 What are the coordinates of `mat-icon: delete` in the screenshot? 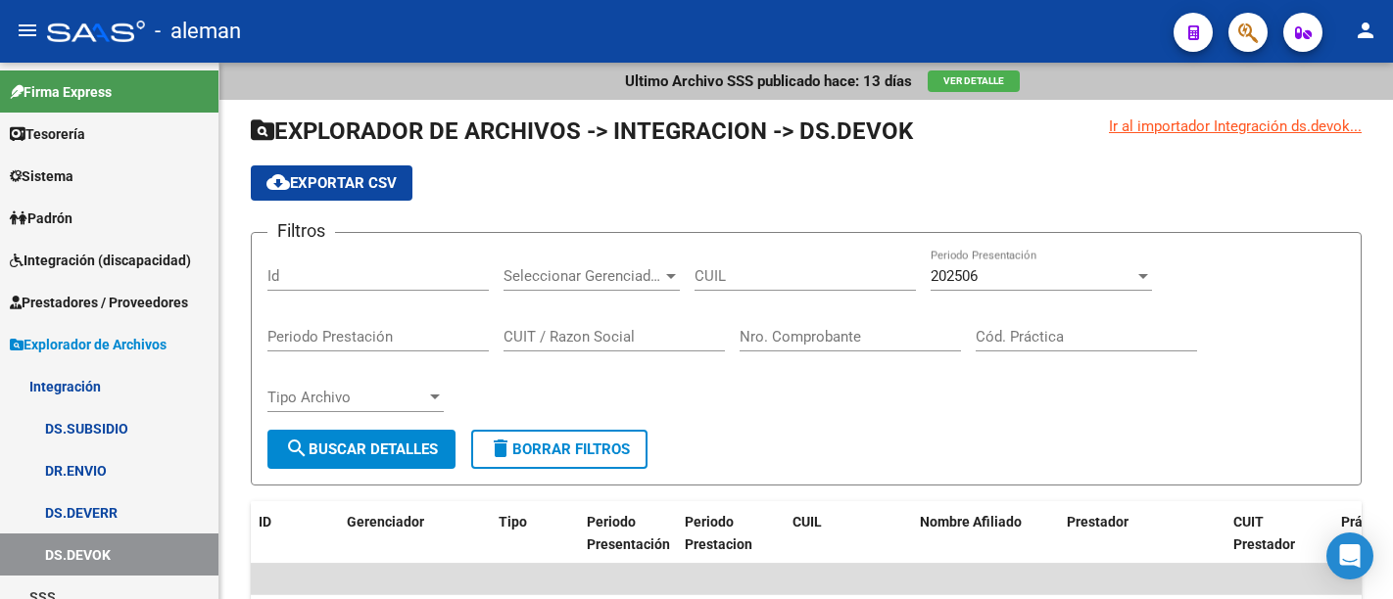 It's located at (500, 449).